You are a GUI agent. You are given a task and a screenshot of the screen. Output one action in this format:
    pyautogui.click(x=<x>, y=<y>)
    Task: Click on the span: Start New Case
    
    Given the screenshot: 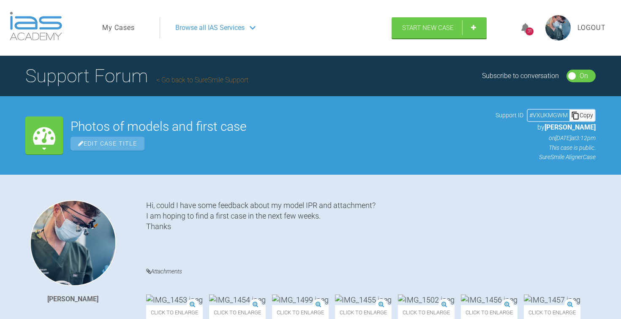 What is the action you would take?
    pyautogui.click(x=428, y=28)
    